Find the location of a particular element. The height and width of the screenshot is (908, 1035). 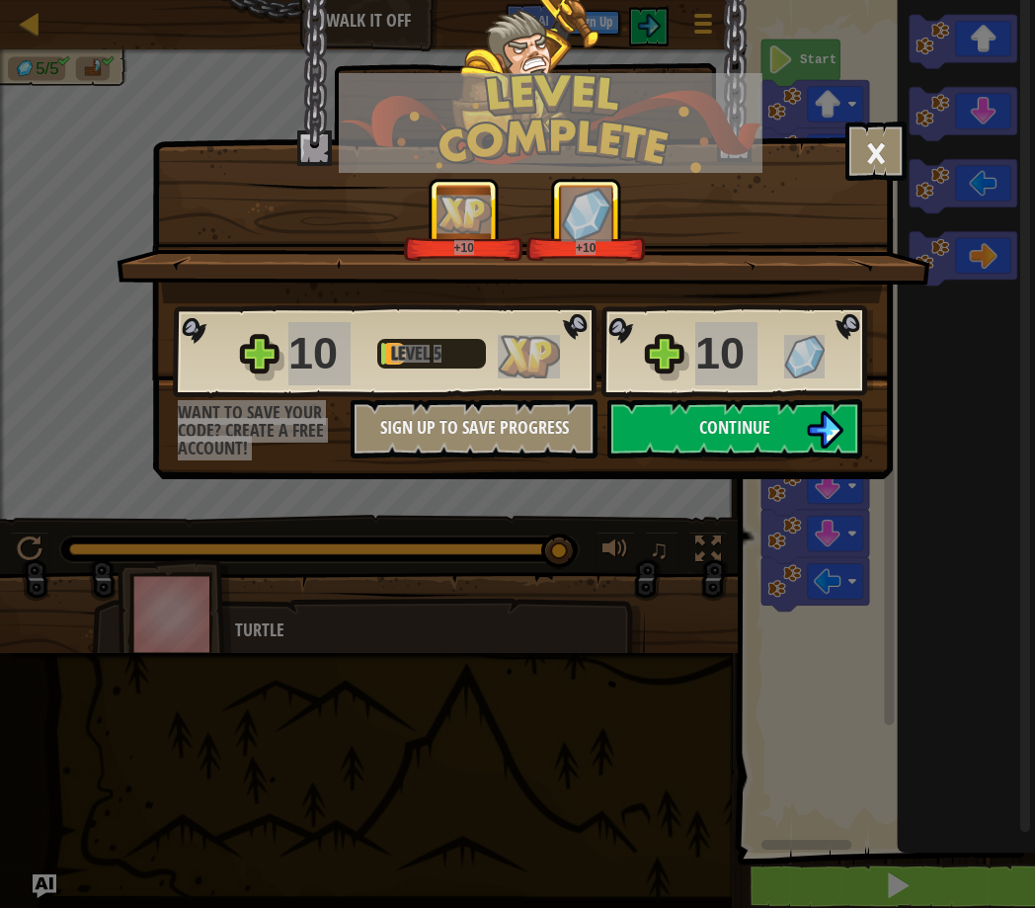

span: Continue is located at coordinates (735, 427).